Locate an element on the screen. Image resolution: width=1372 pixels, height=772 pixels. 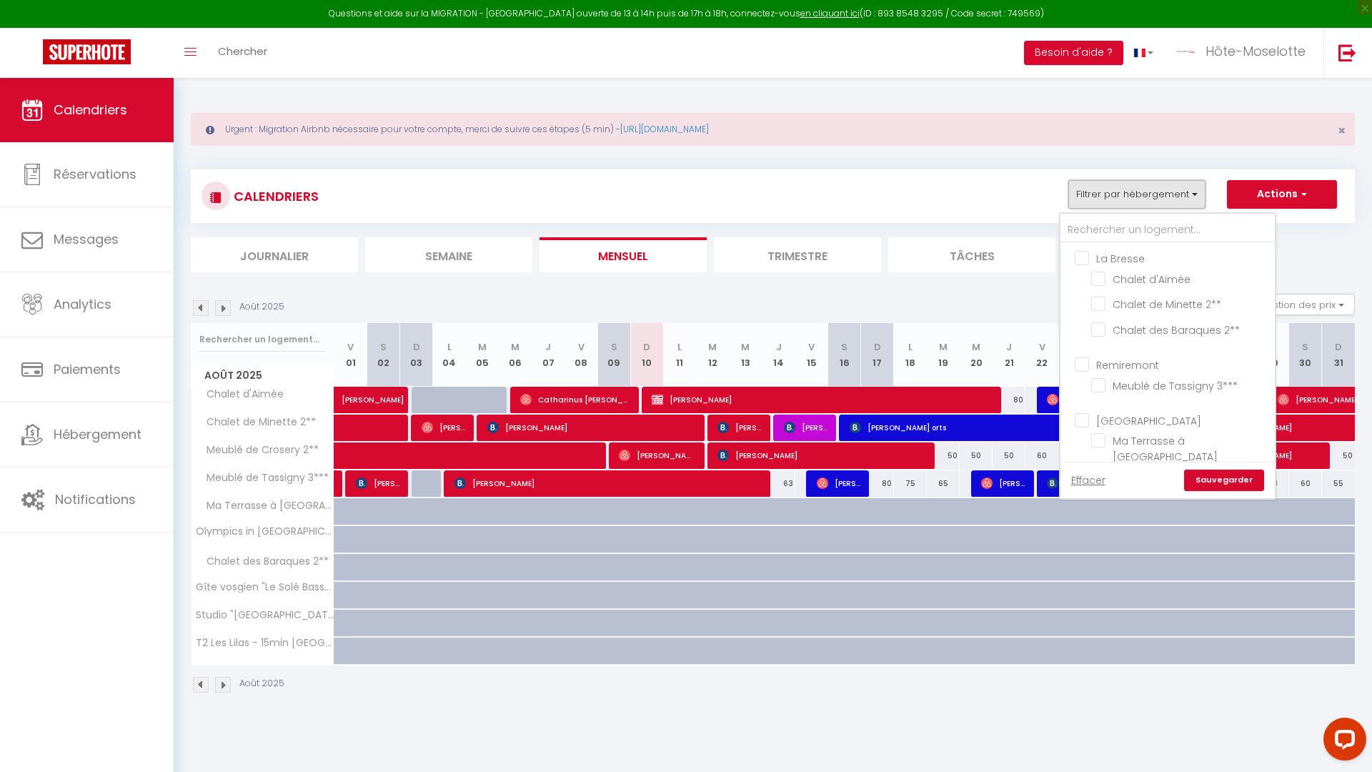
img: Super Booking is located at coordinates (86, 51).